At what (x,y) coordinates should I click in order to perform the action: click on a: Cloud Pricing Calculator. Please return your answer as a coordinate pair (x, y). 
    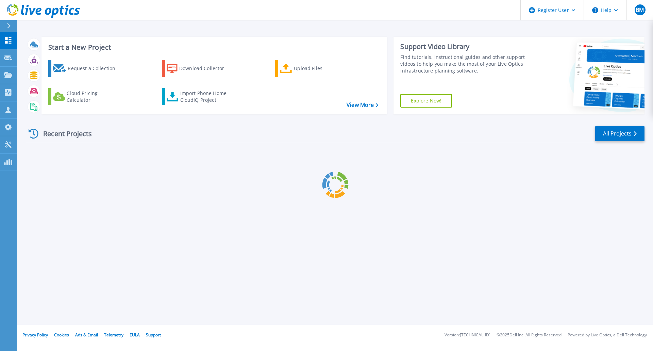
    Looking at the image, I should click on (86, 97).